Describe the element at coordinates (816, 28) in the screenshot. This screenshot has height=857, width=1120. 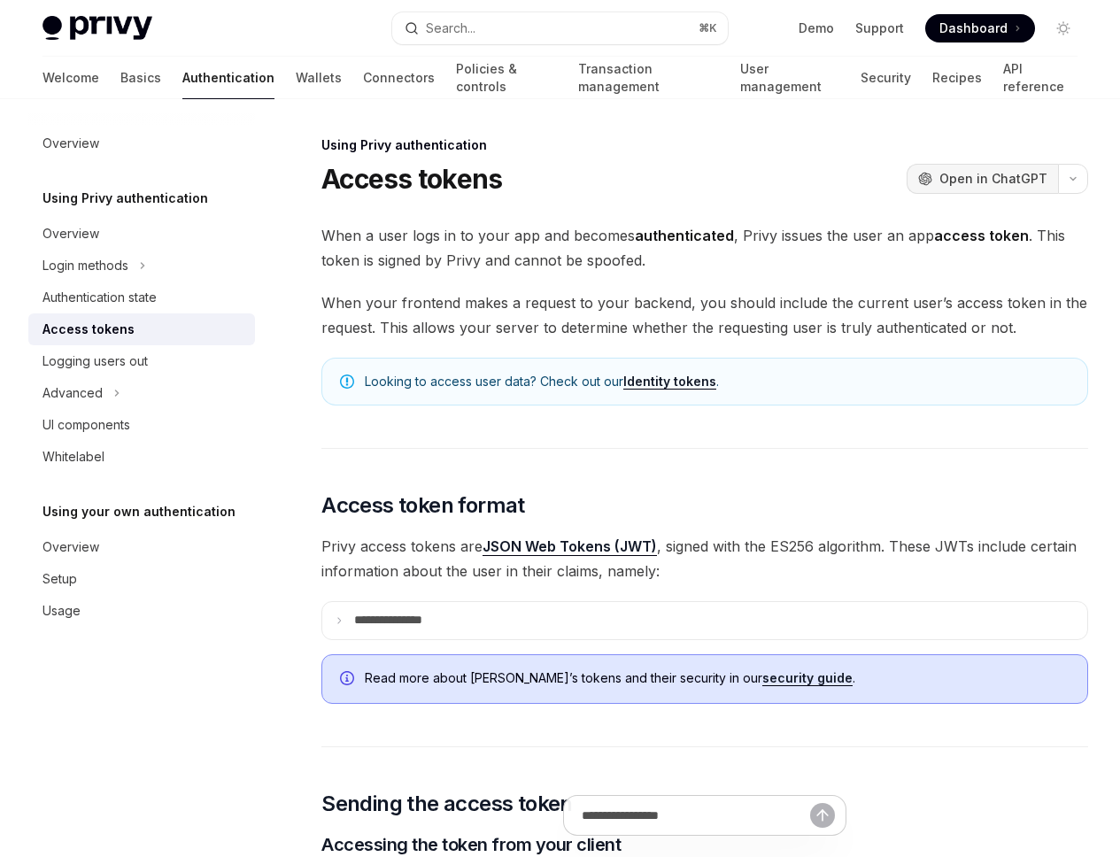
I see `a: Demo` at that location.